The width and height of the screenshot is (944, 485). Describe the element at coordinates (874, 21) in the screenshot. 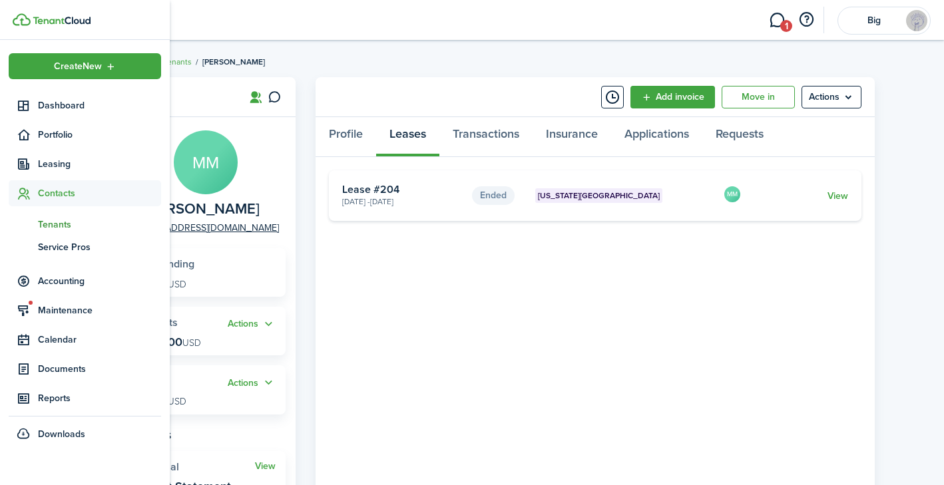

I see `span: Big` at that location.